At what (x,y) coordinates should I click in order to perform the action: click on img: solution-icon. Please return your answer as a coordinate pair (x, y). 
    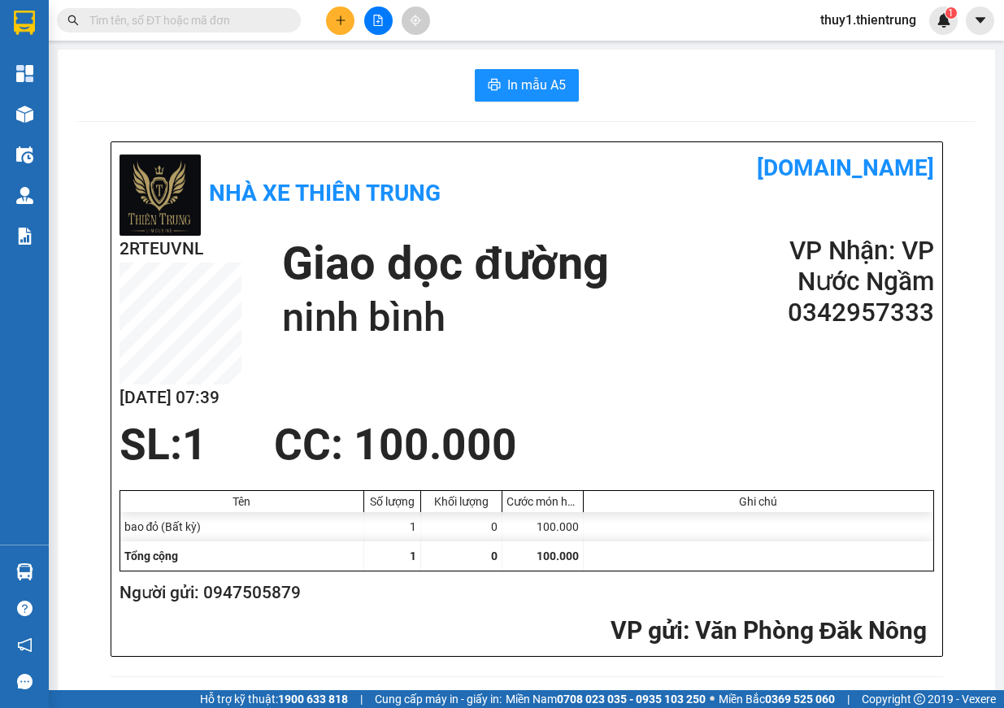
    Looking at the image, I should click on (24, 236).